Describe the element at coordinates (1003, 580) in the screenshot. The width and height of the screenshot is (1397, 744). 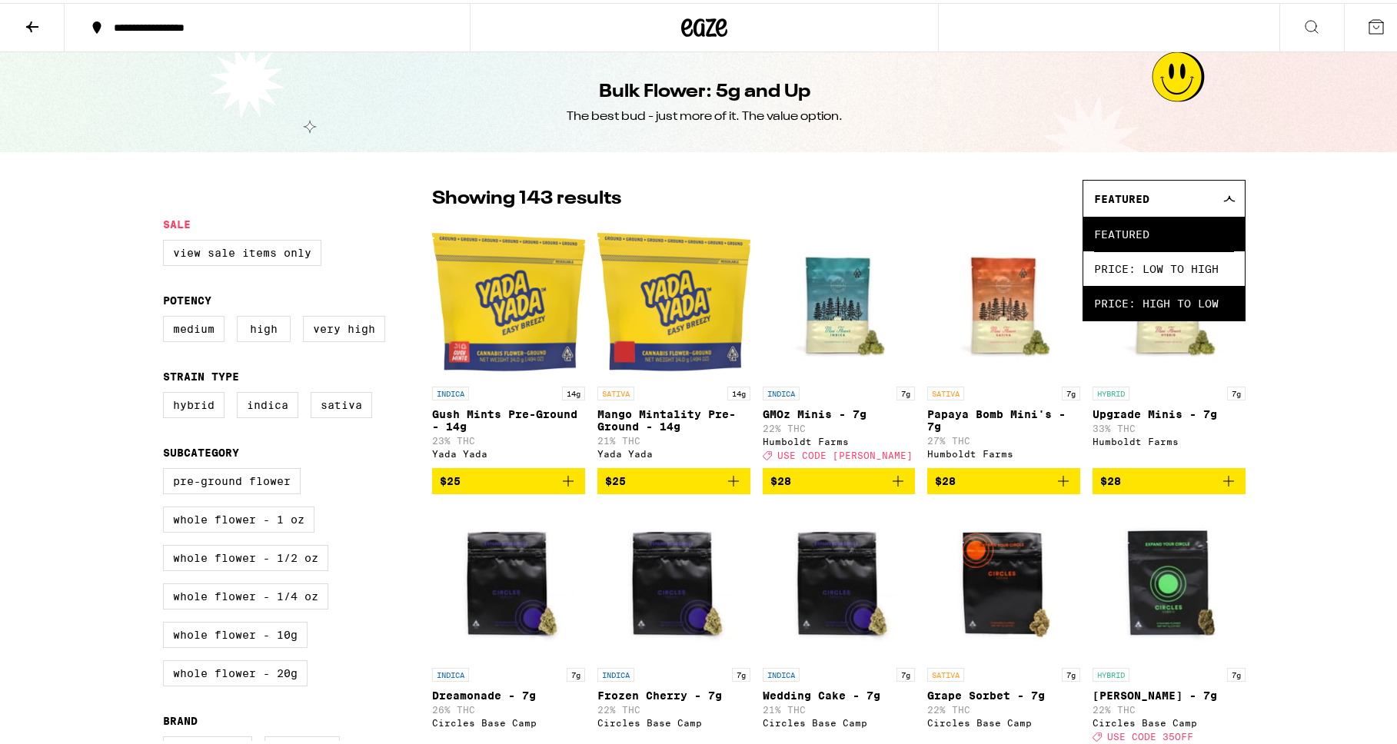
I see `img: Circles Base Camp - Grape Sorbet - 7g` at that location.